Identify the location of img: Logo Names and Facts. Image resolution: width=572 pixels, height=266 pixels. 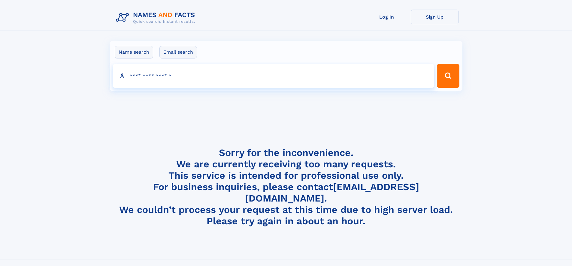
(157, 18).